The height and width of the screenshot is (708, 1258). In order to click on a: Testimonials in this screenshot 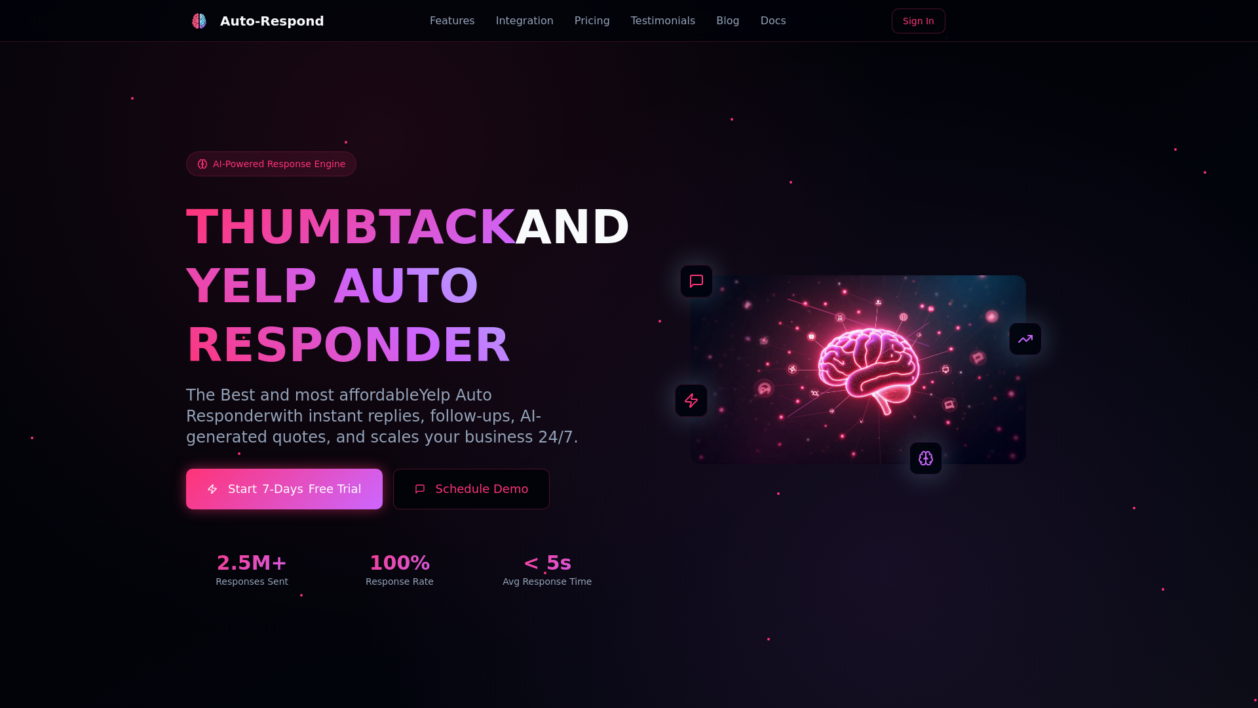, I will do `click(663, 21)`.